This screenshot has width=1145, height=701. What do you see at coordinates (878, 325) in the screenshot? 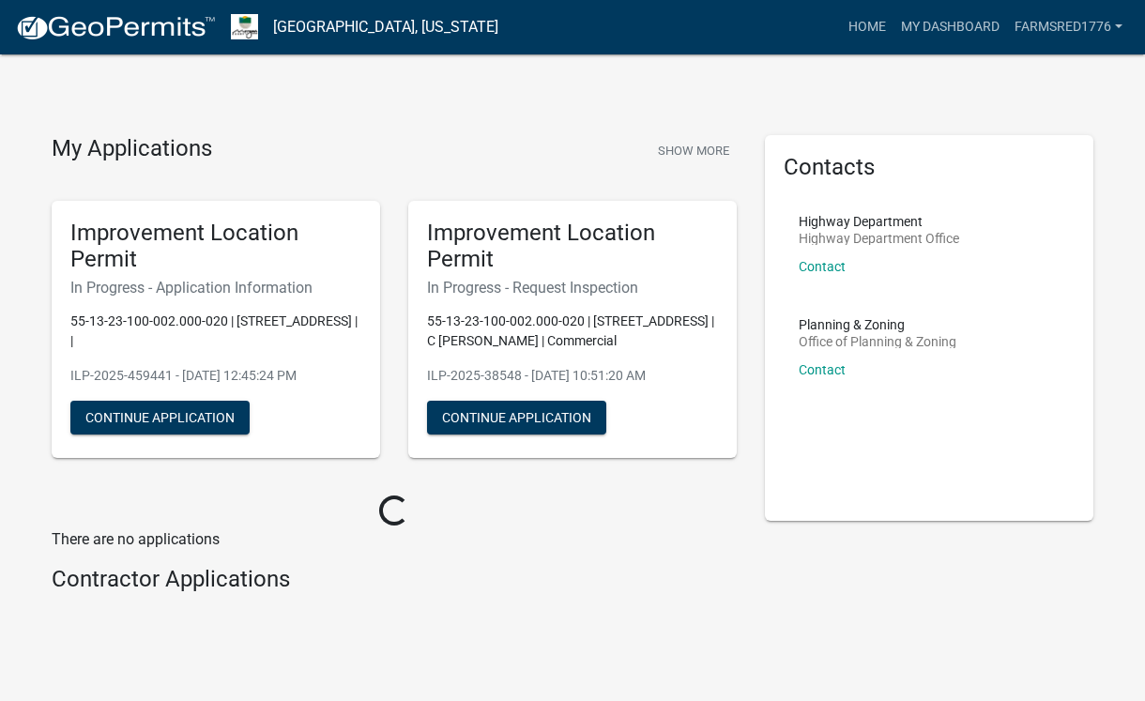
I see `p: Planning & Zoning` at bounding box center [878, 325].